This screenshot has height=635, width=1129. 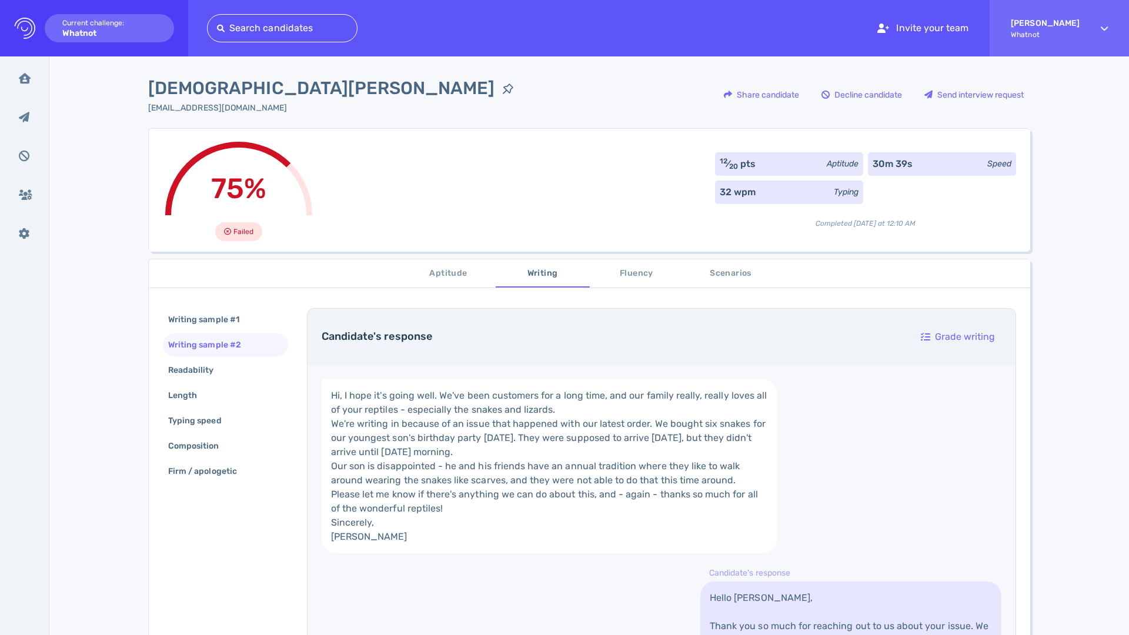 What do you see at coordinates (974, 95) in the screenshot?
I see `button: Send interview request` at bounding box center [974, 95].